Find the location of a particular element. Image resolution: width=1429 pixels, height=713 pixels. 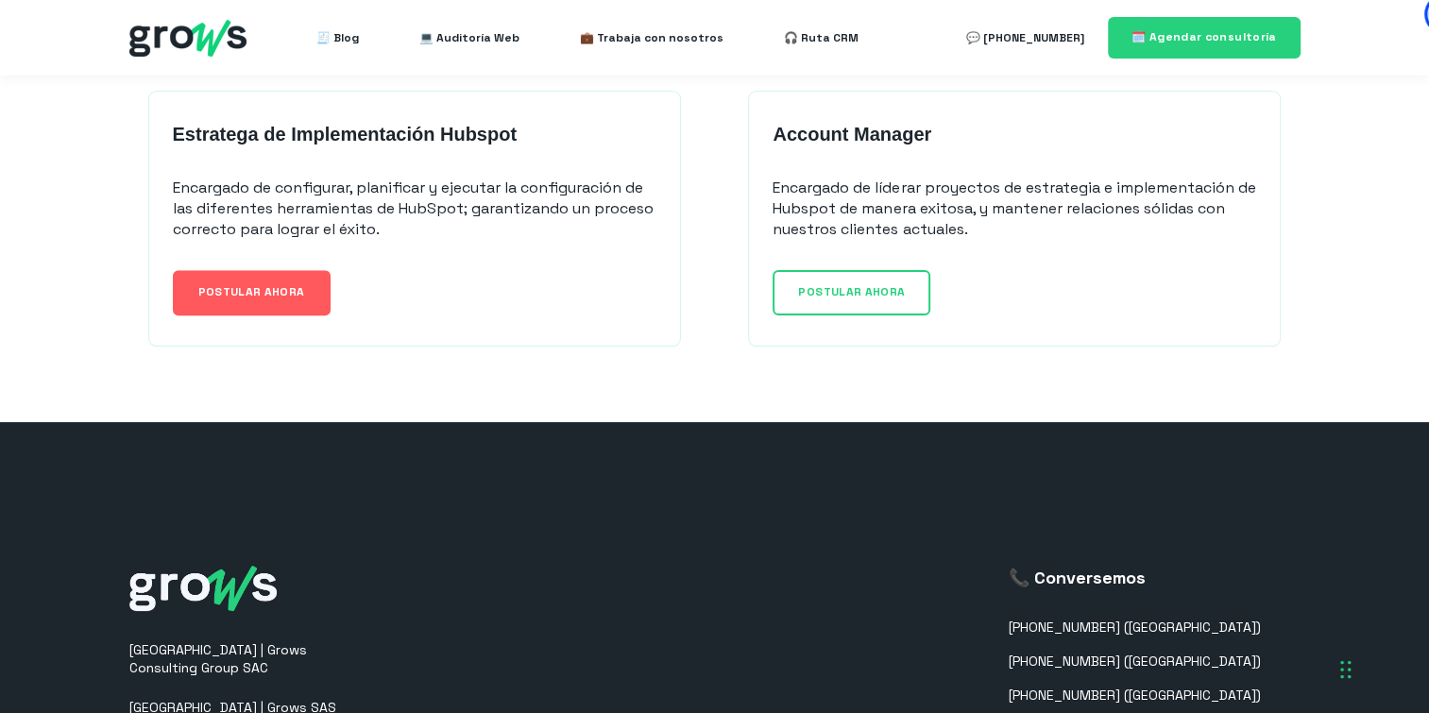

a: 💼 Trabaja con nosotros is located at coordinates (652, 38).